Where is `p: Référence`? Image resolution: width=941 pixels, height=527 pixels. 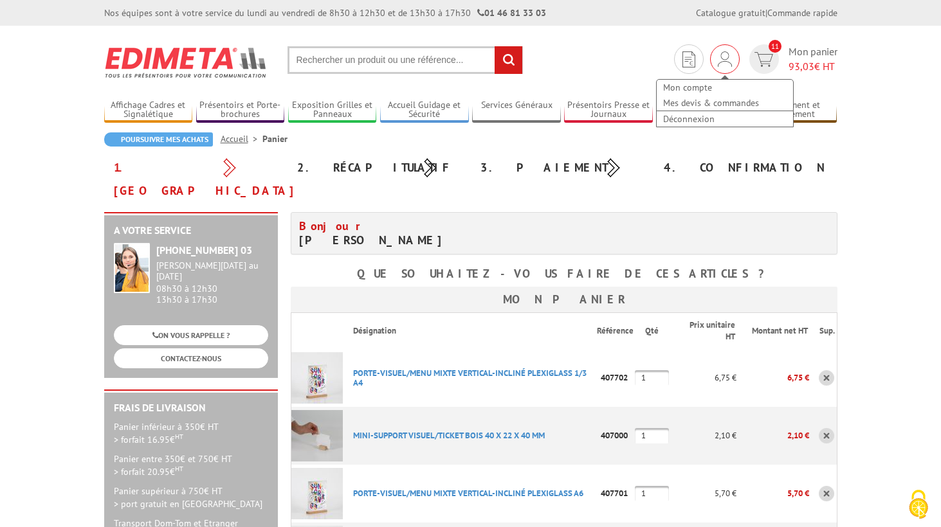
p: Référence is located at coordinates (615, 331).